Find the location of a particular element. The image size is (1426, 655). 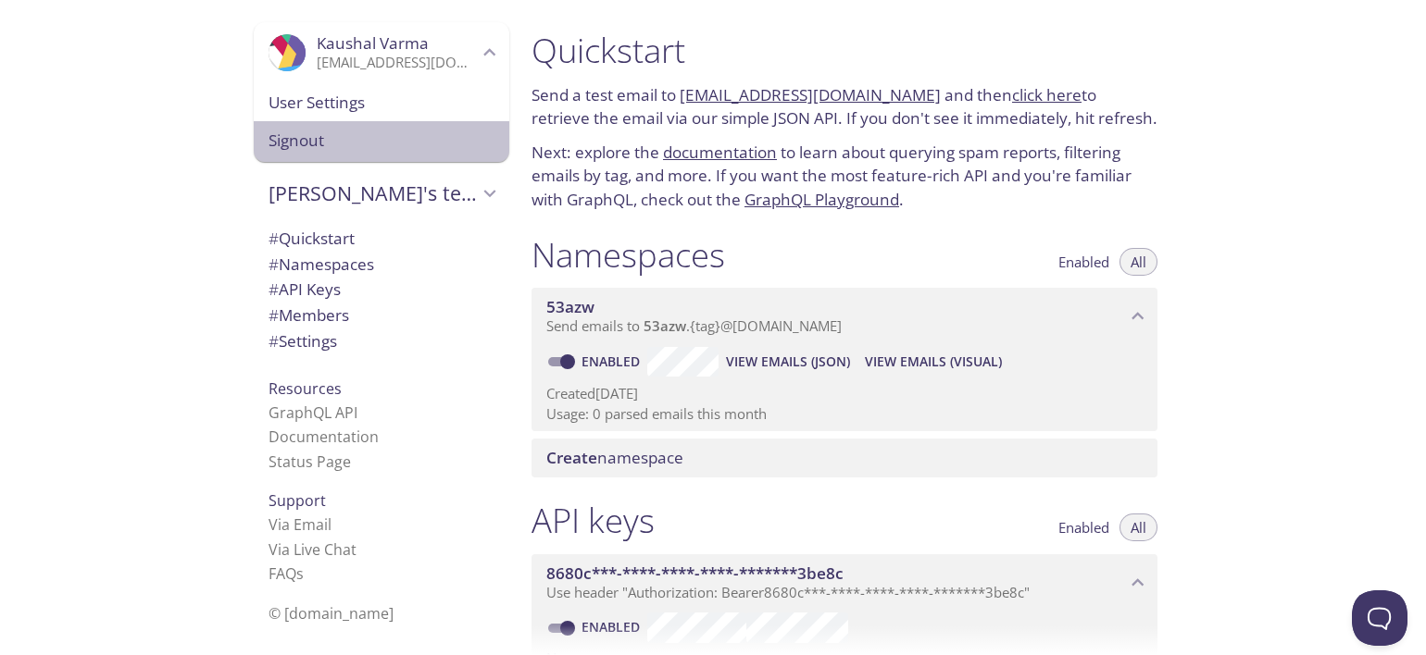

h1: Quickstart is located at coordinates (844, 50).